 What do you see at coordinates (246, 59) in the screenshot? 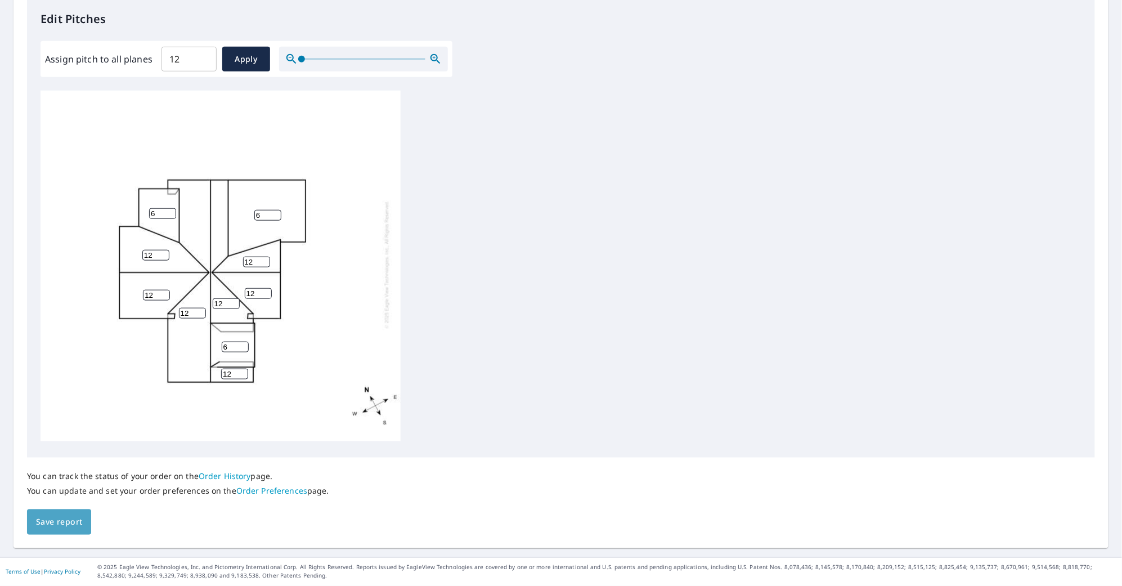
I see `button: Apply` at bounding box center [246, 59].